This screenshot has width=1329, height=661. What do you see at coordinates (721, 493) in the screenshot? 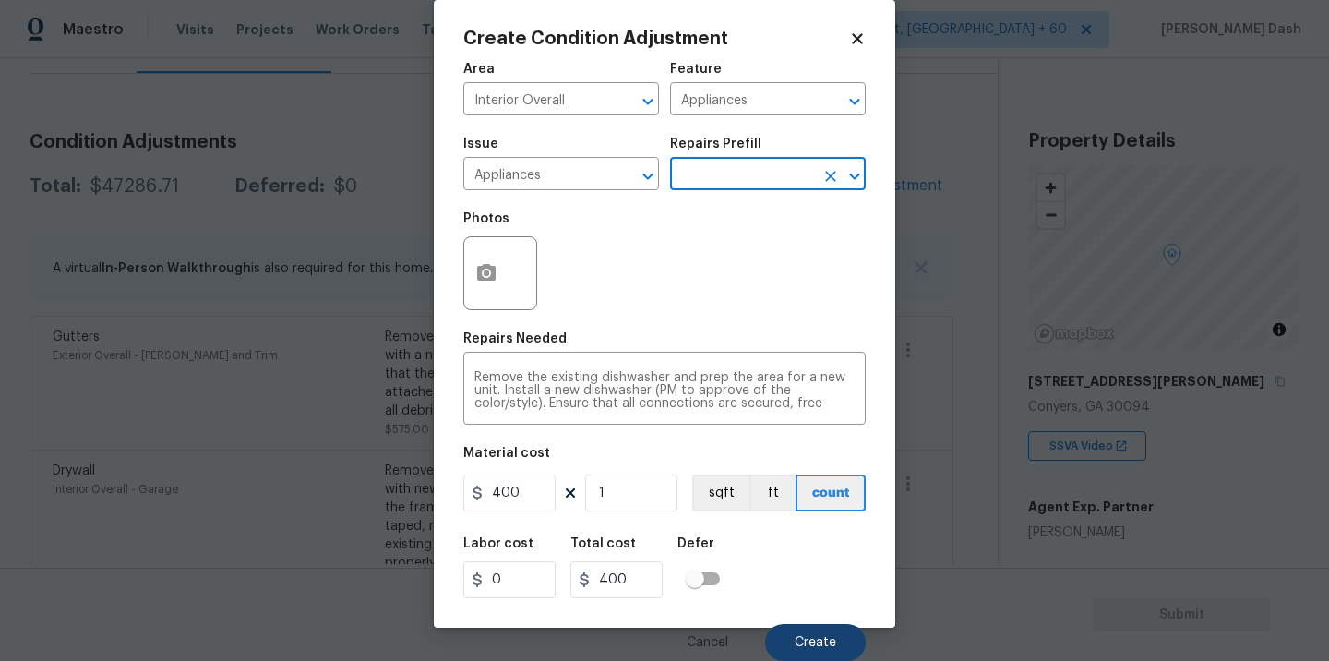
I see `button: sqft` at bounding box center [721, 493].